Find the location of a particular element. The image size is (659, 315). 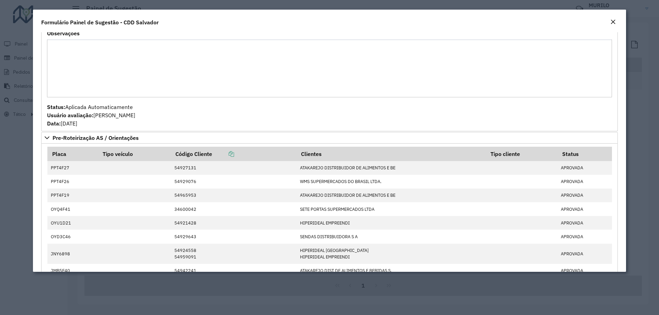

td: 54965953 is located at coordinates (234, 196).